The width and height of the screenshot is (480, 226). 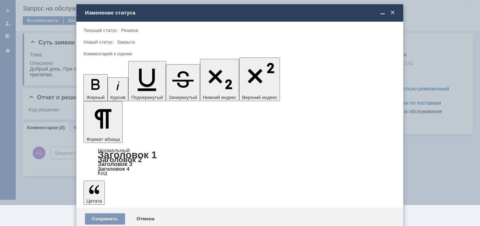 I want to click on span: Решена, so click(x=129, y=30).